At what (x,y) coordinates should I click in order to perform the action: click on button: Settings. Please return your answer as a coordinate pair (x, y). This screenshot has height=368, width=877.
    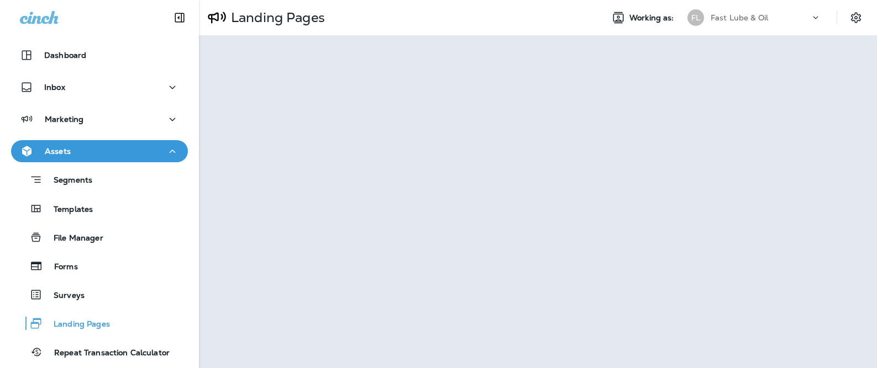
    Looking at the image, I should click on (856, 18).